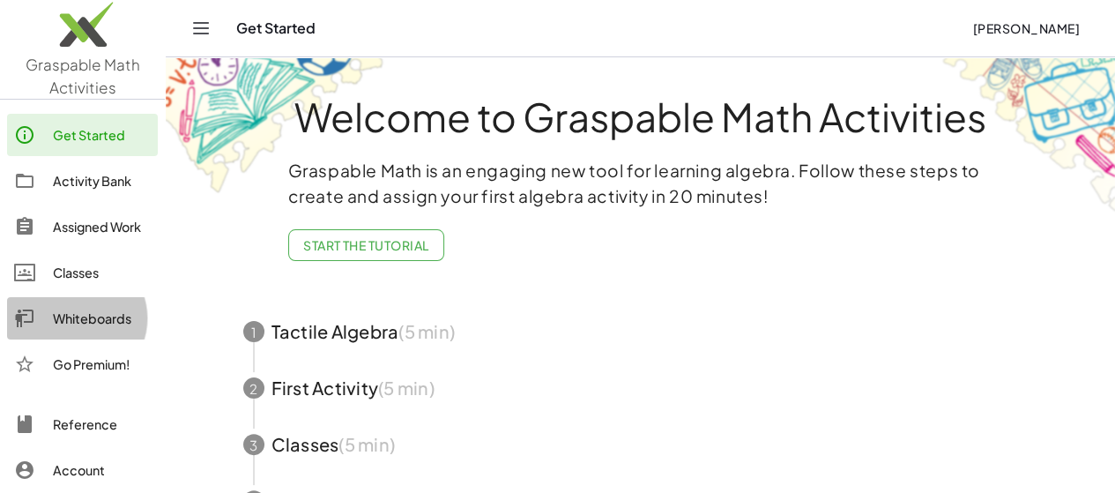  Describe the element at coordinates (101, 318) in the screenshot. I see `div: Whiteboards` at that location.